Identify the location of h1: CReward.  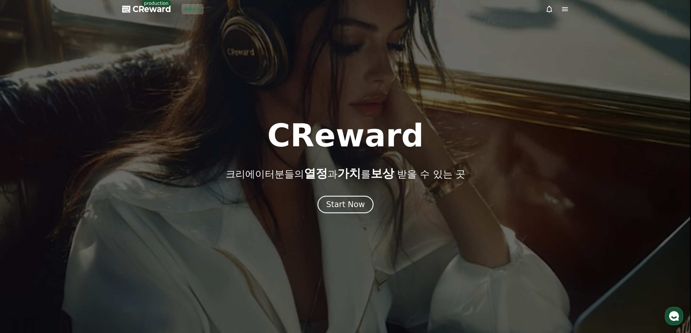
(345, 136).